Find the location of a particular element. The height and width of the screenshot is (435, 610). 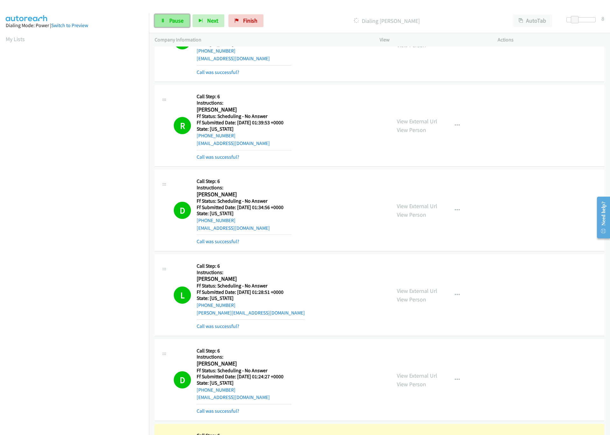

div: Open Resource Center is located at coordinates (11, 25).